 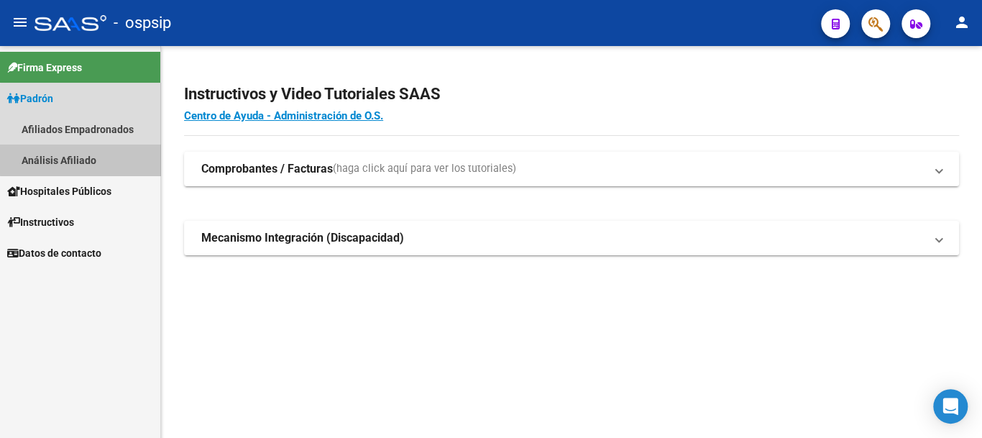 I want to click on span: Datos de contacto, so click(x=54, y=253).